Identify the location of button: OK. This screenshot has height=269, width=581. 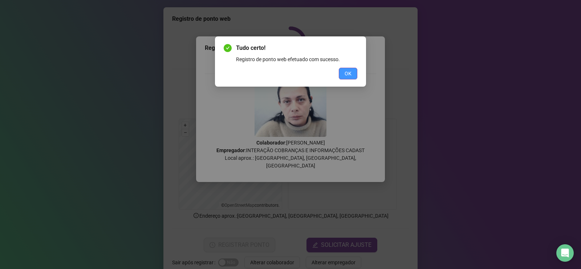
(348, 73).